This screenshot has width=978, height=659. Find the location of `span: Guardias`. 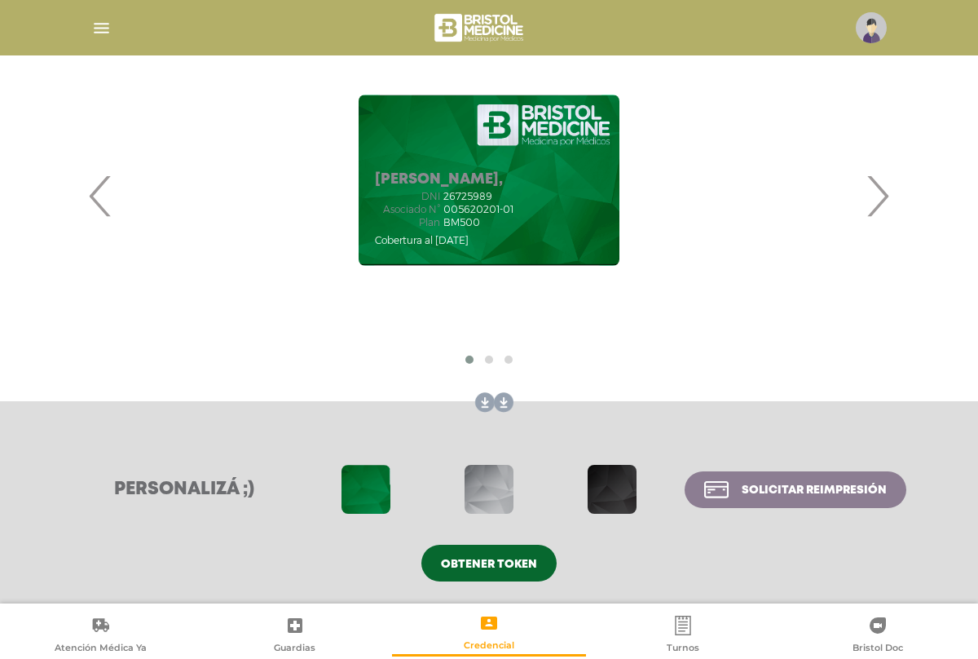

span: Guardias is located at coordinates (294, 649).